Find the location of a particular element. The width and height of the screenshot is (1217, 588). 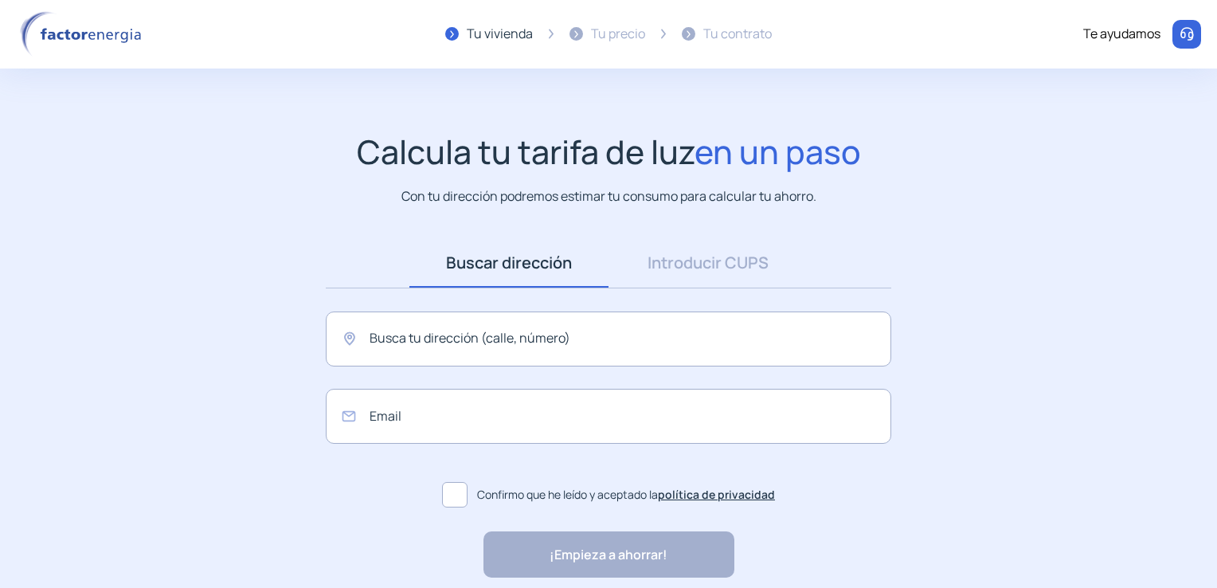

img: logo factor is located at coordinates (84, 34).